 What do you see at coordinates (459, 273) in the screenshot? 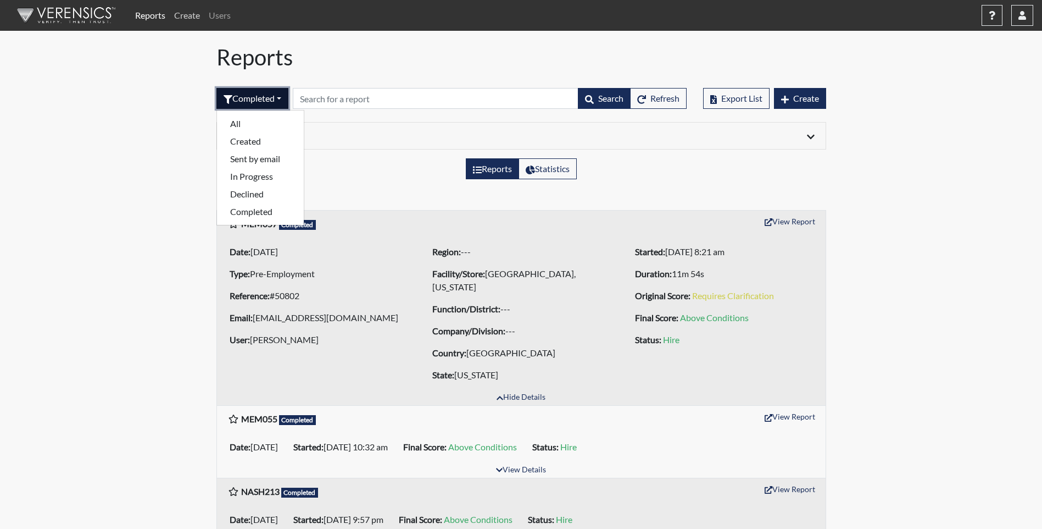
I see `b: Facility/Store:` at bounding box center [459, 273].